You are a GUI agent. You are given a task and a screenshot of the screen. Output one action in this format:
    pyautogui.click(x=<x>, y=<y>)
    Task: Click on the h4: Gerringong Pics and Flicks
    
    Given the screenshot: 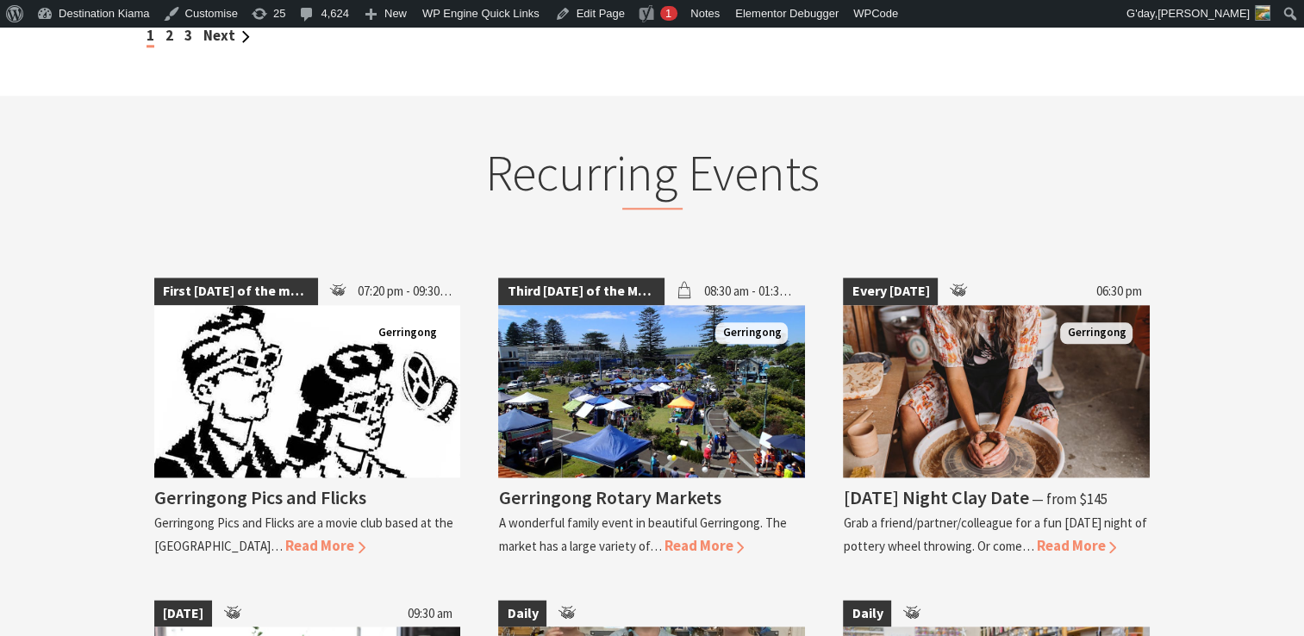 What is the action you would take?
    pyautogui.click(x=260, y=497)
    